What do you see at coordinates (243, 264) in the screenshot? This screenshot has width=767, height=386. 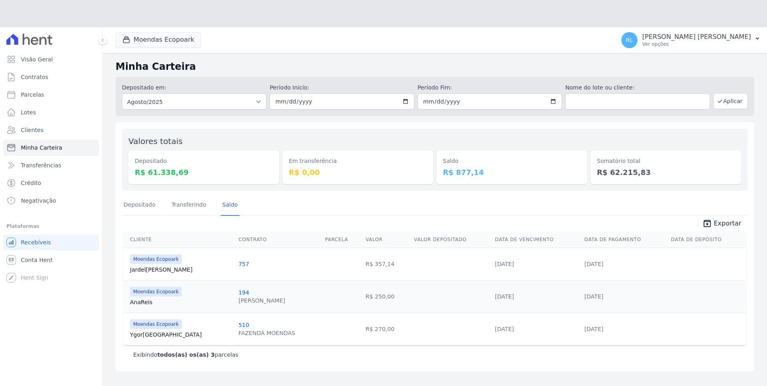 I see `a: 757` at bounding box center [243, 264].